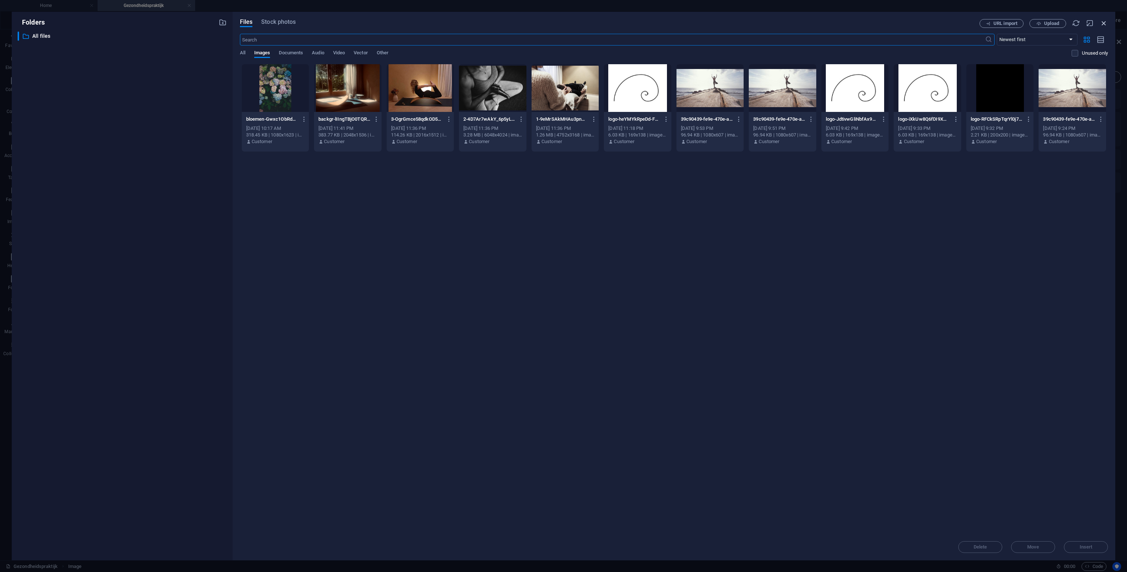 This screenshot has height=572, width=1127. Describe the element at coordinates (223, 22) in the screenshot. I see `i: Create new folder` at that location.